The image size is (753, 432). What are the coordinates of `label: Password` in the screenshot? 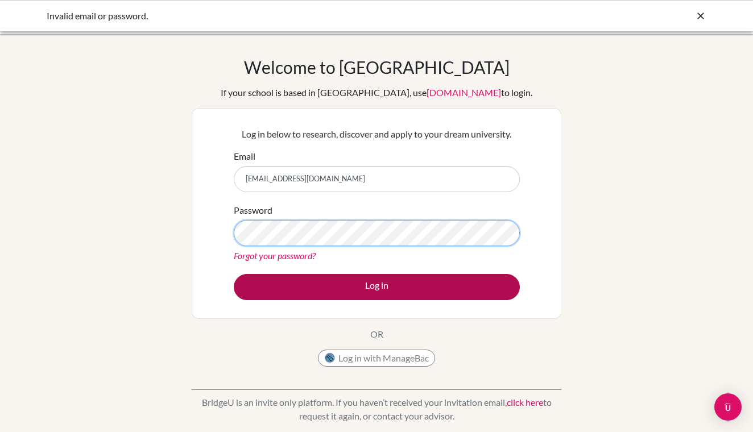 It's located at (253, 211).